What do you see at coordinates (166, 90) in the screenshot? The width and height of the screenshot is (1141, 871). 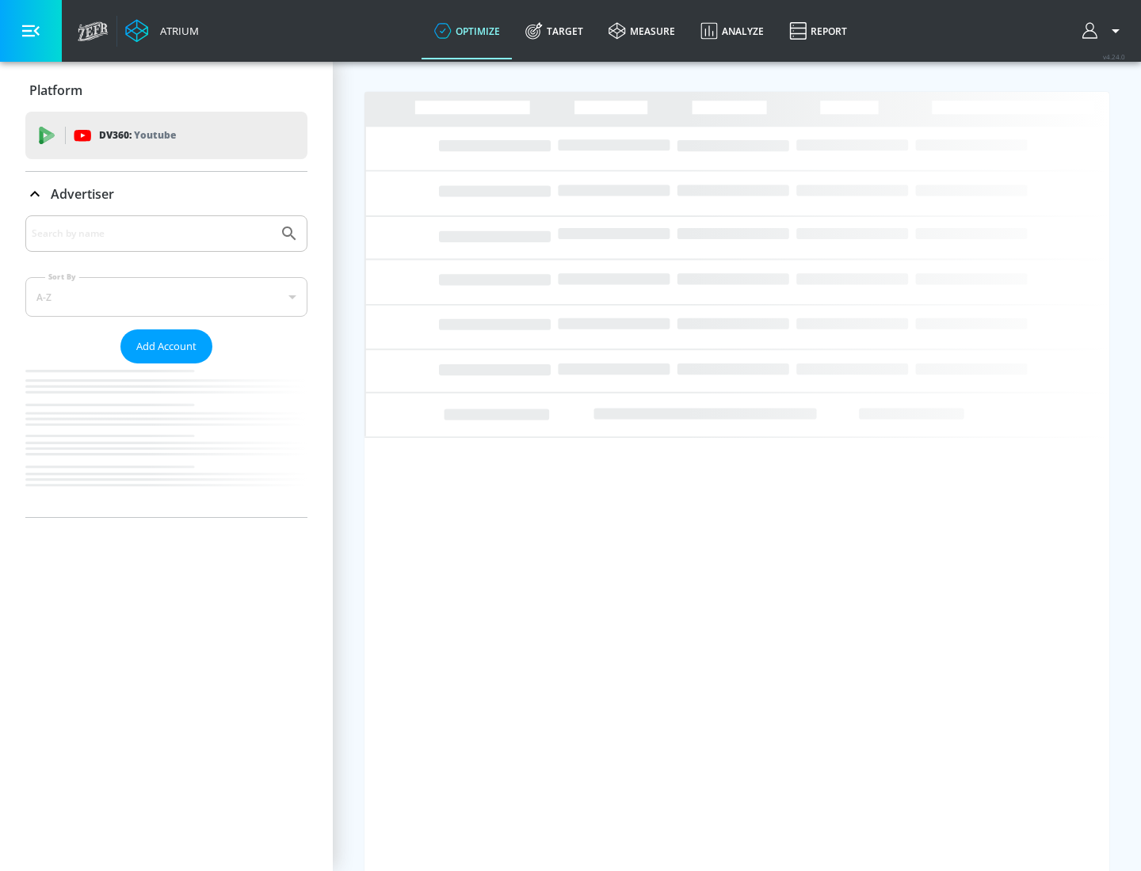 I see `div: Platform` at bounding box center [166, 90].